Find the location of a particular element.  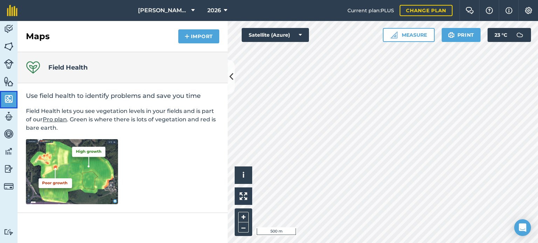

h4: Field Health is located at coordinates (68, 68).